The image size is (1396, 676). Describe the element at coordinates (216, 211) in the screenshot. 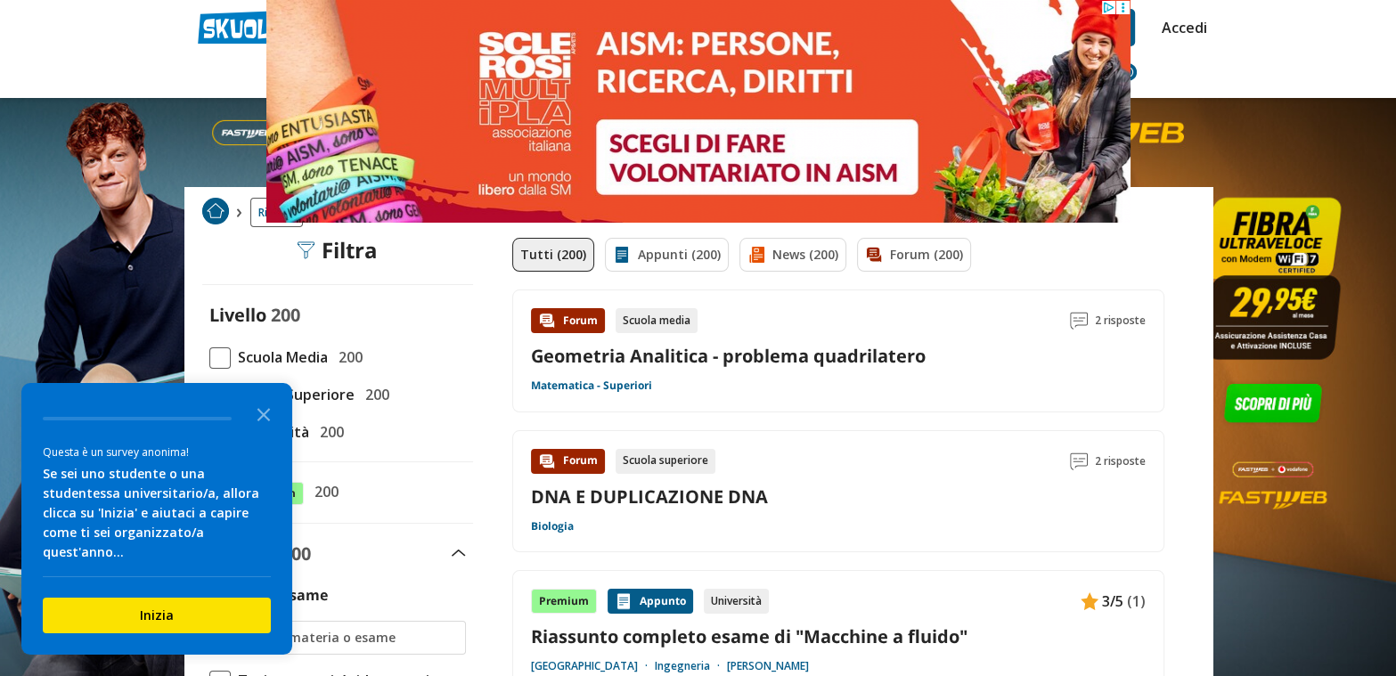

I see `img: Home` at that location.